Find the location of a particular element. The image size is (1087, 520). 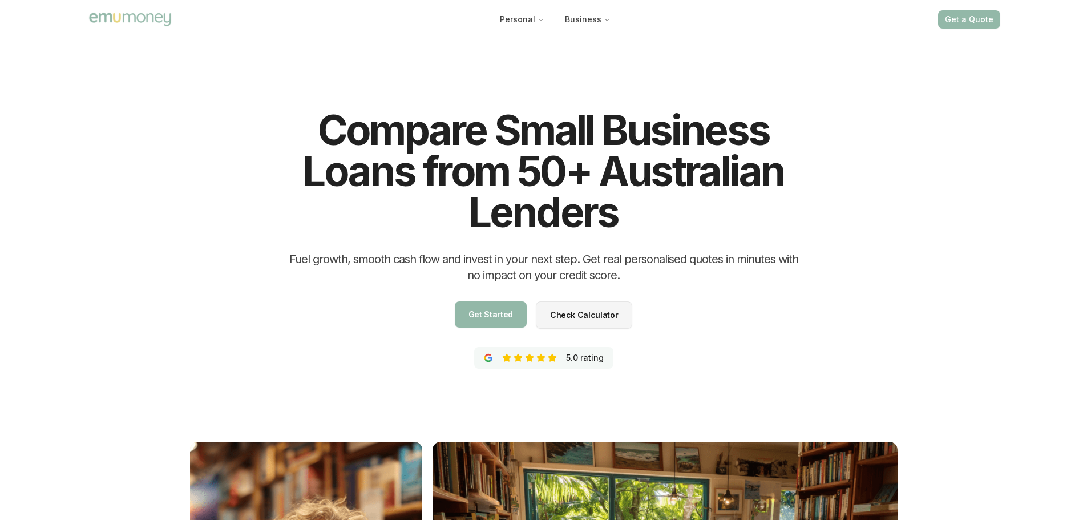

button: Business is located at coordinates (588, 19).